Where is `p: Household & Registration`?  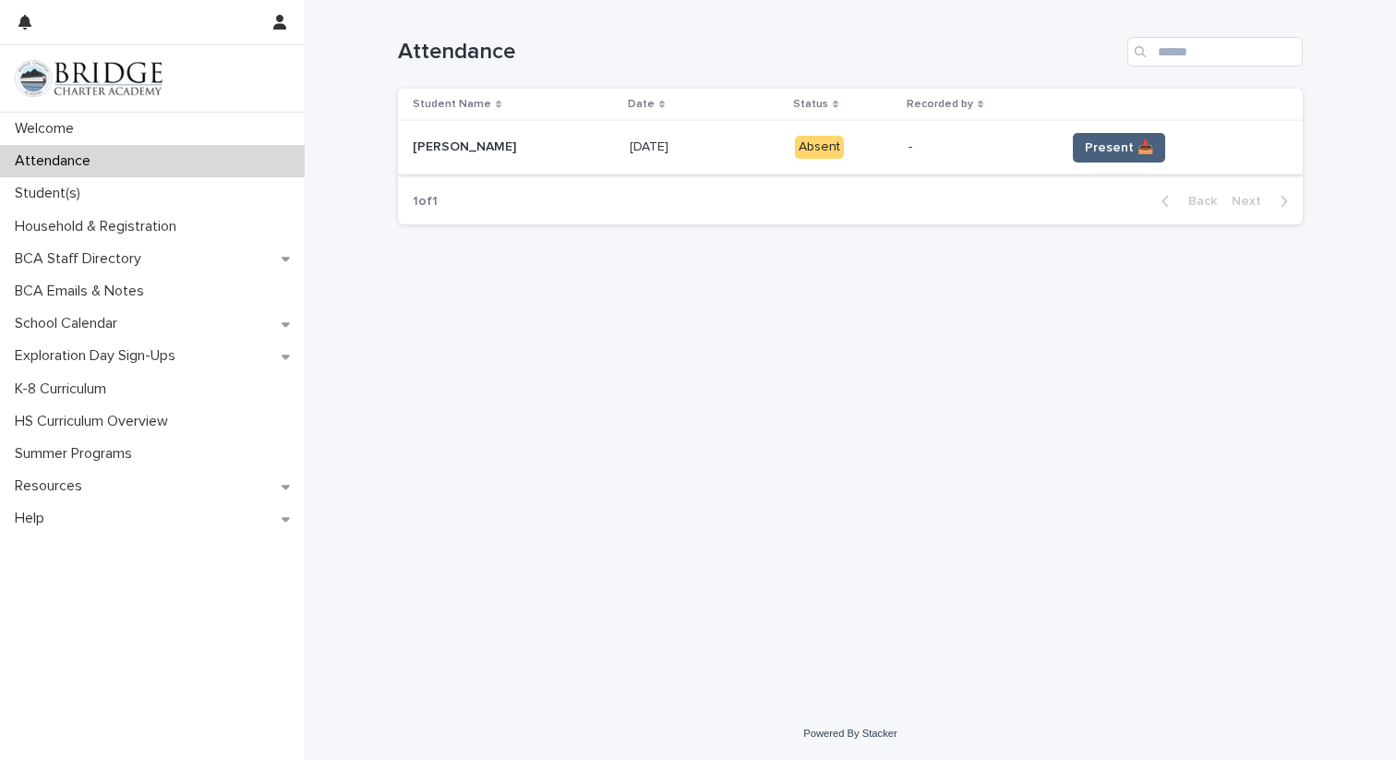 p: Household & Registration is located at coordinates (99, 226).